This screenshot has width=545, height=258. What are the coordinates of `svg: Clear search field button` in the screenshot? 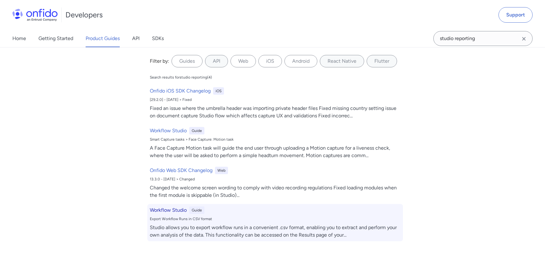 It's located at (524, 39).